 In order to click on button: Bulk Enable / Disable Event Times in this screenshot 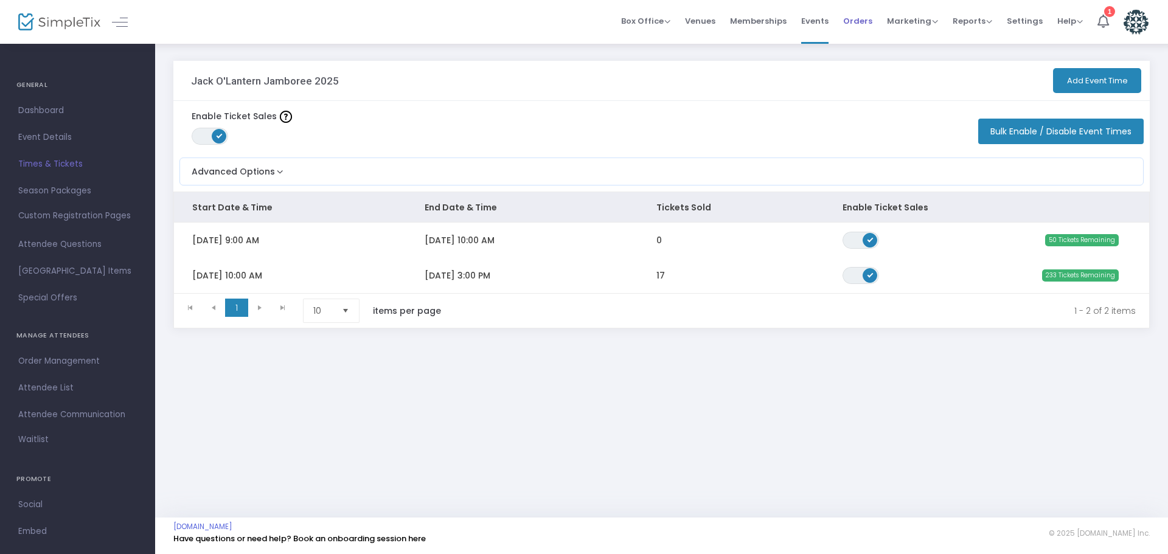, I will do `click(1061, 131)`.